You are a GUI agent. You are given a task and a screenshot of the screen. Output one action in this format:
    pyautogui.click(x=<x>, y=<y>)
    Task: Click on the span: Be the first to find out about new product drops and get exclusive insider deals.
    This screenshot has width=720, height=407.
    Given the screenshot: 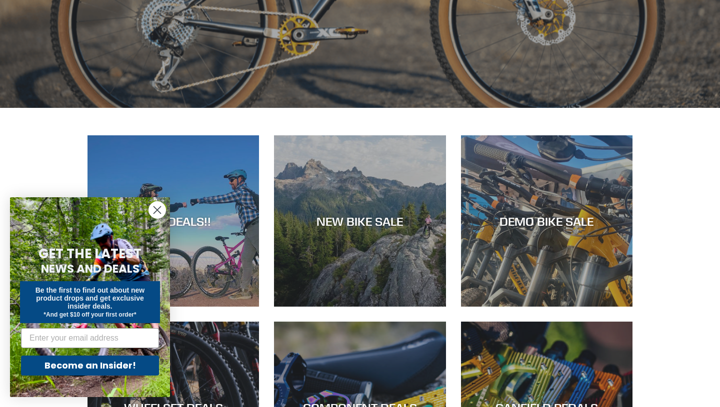 What is the action you would take?
    pyautogui.click(x=90, y=298)
    